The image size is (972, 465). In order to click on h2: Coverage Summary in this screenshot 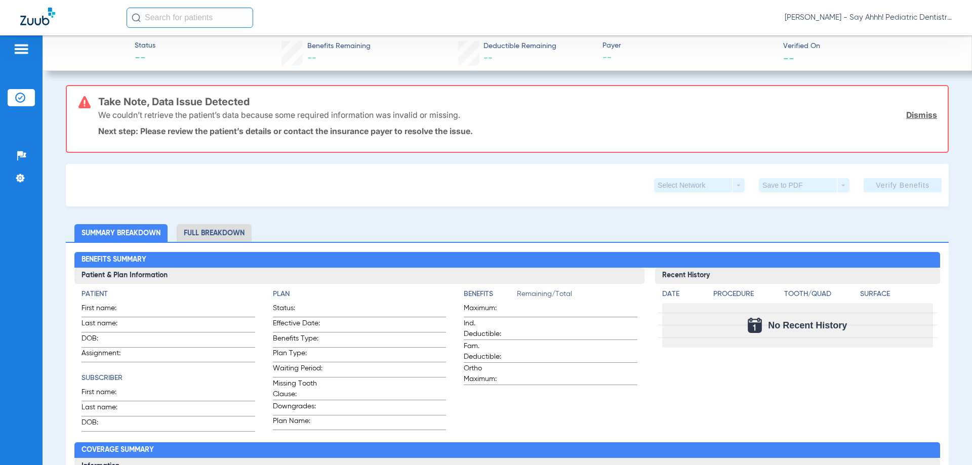, I will do `click(507, 451)`.